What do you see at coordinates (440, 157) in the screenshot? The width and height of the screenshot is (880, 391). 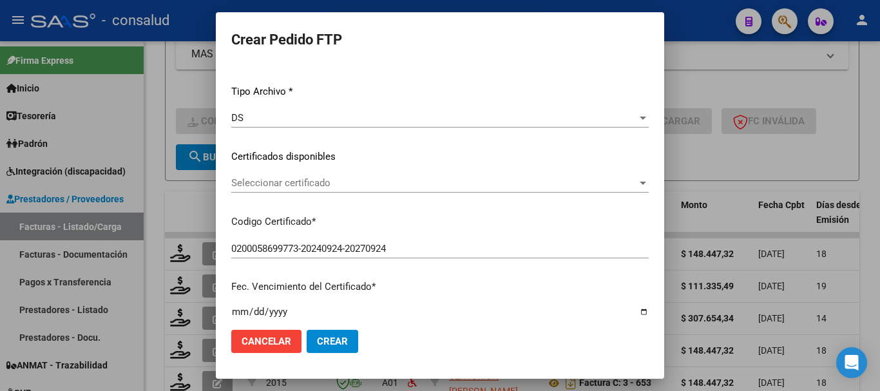 I see `p: Certificados disponibles` at bounding box center [440, 157].